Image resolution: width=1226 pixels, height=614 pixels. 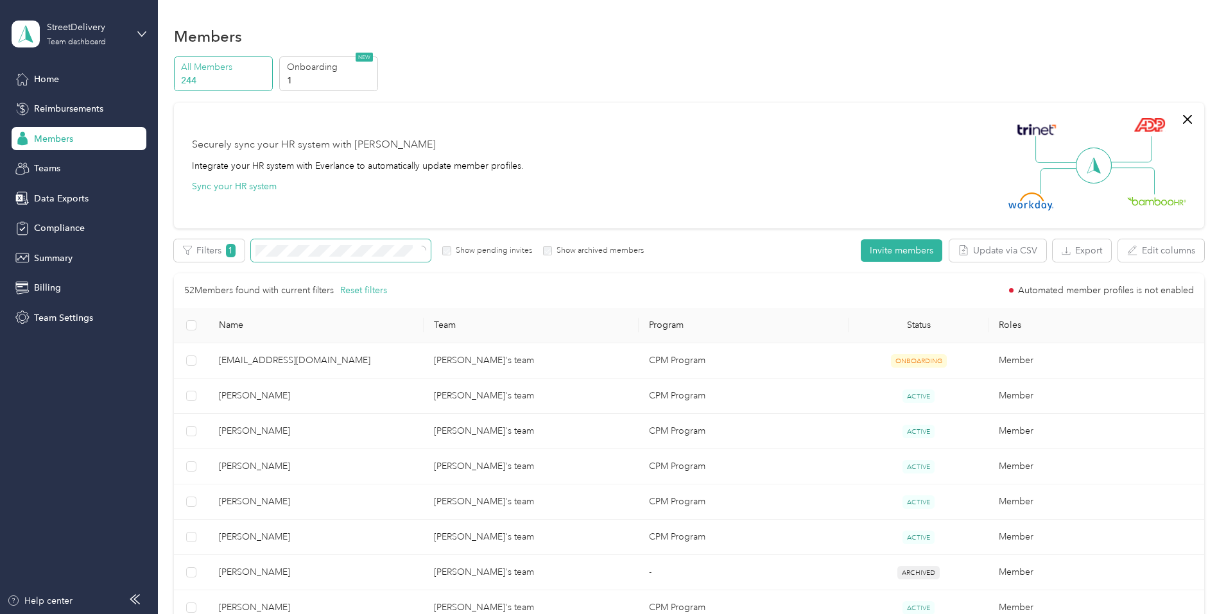 I want to click on button: Edit columns, so click(x=1161, y=250).